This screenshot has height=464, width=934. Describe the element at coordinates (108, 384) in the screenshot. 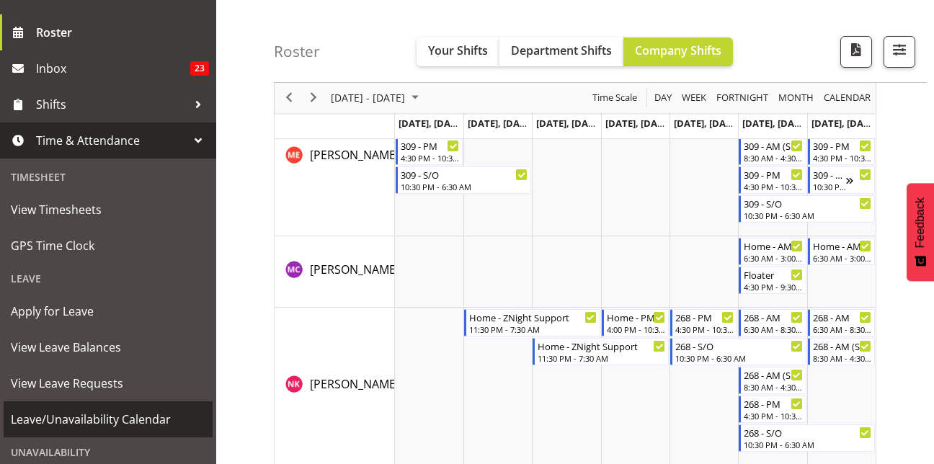

I see `span: View Leave Requests` at that location.